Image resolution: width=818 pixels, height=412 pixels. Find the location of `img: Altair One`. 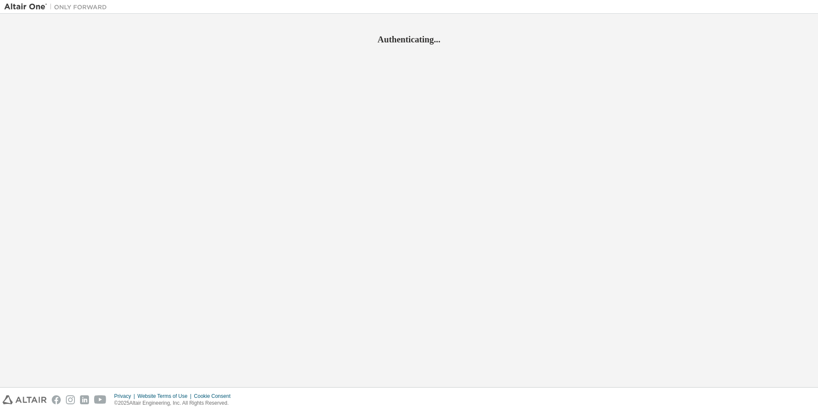

img: Altair One is located at coordinates (58, 7).